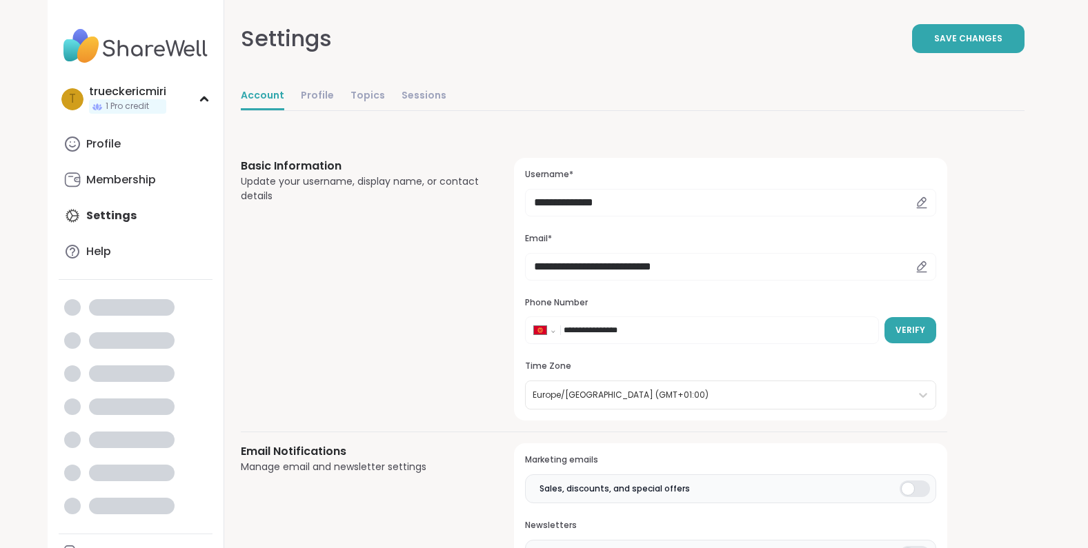 This screenshot has width=1088, height=548. I want to click on h3: Marketing emails, so click(730, 460).